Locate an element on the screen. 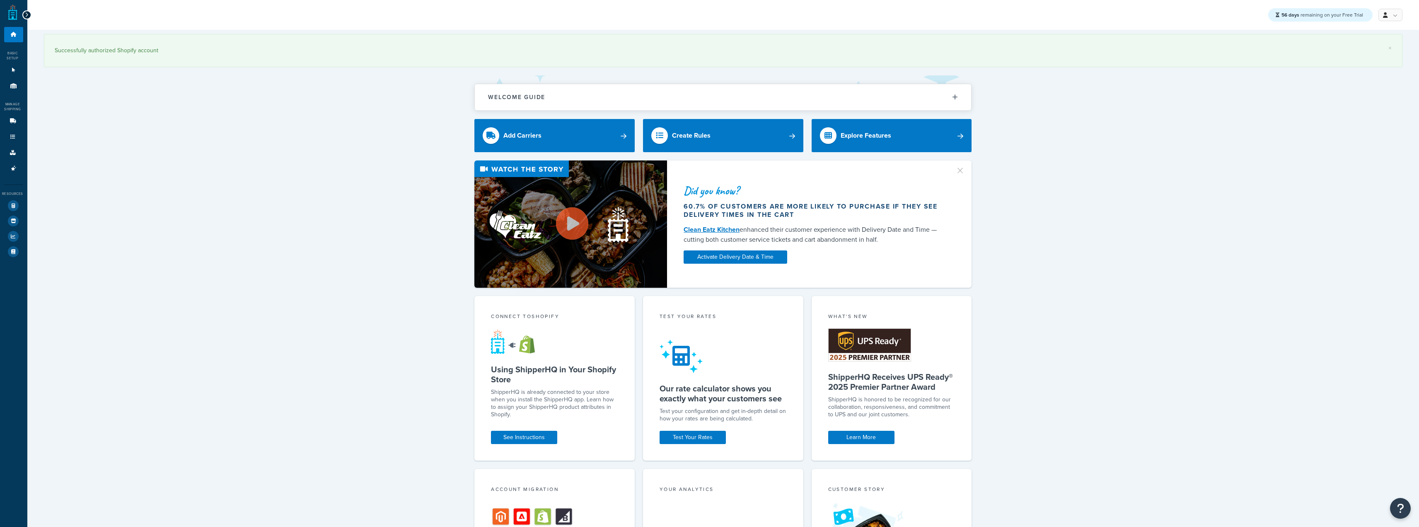 The height and width of the screenshot is (527, 1419). a: Activate Delivery Date & Time is located at coordinates (736, 257).